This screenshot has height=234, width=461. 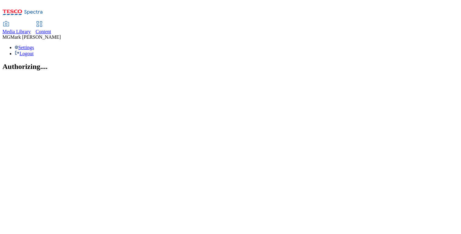 I want to click on h2: Authorizing...., so click(x=231, y=67).